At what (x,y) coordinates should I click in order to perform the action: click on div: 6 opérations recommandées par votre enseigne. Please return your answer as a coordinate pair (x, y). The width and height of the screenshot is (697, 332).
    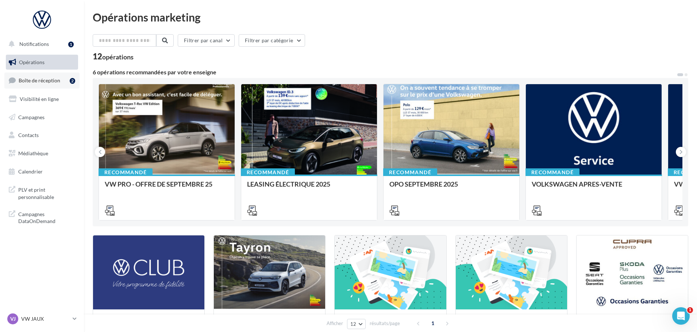
    Looking at the image, I should click on (385, 72).